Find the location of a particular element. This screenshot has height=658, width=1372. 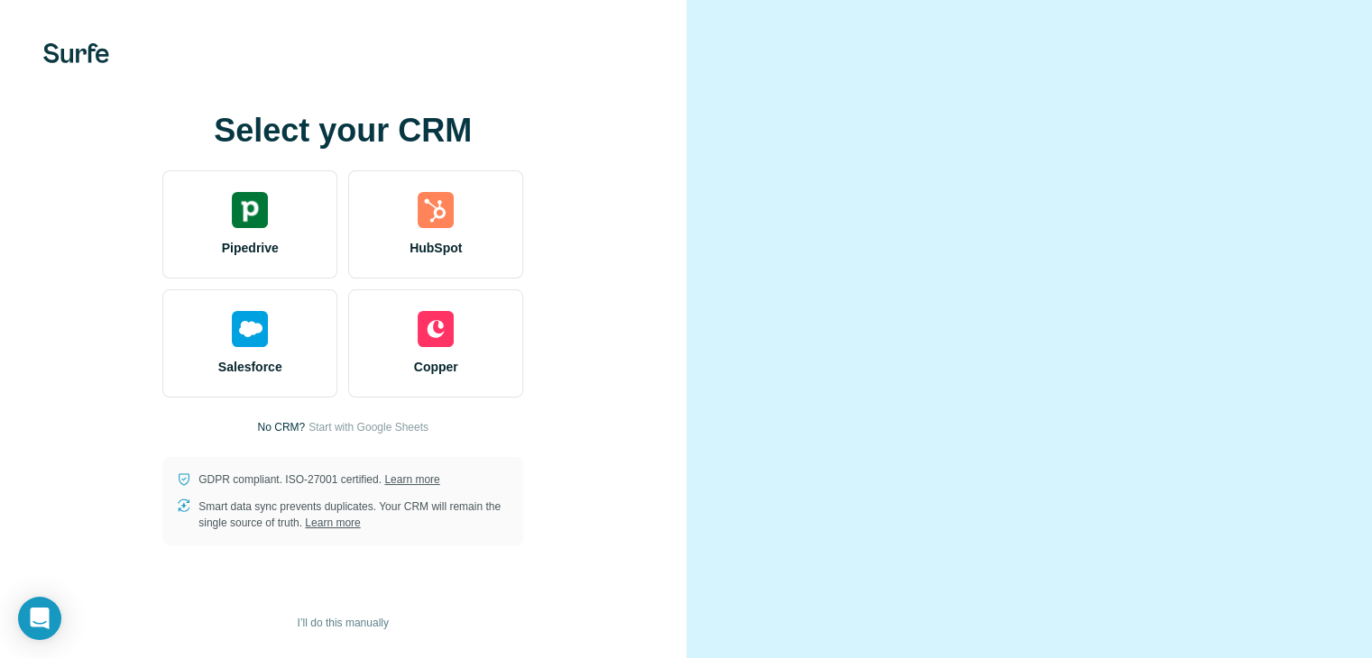

span: Copper is located at coordinates (436, 367).